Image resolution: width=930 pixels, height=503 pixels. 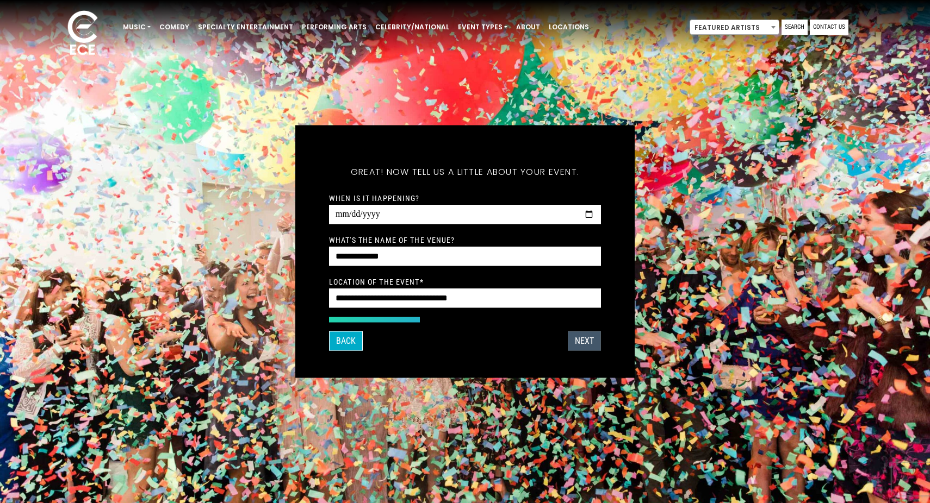 What do you see at coordinates (391, 240) in the screenshot?
I see `label: What's the name of the venue?` at bounding box center [391, 240].